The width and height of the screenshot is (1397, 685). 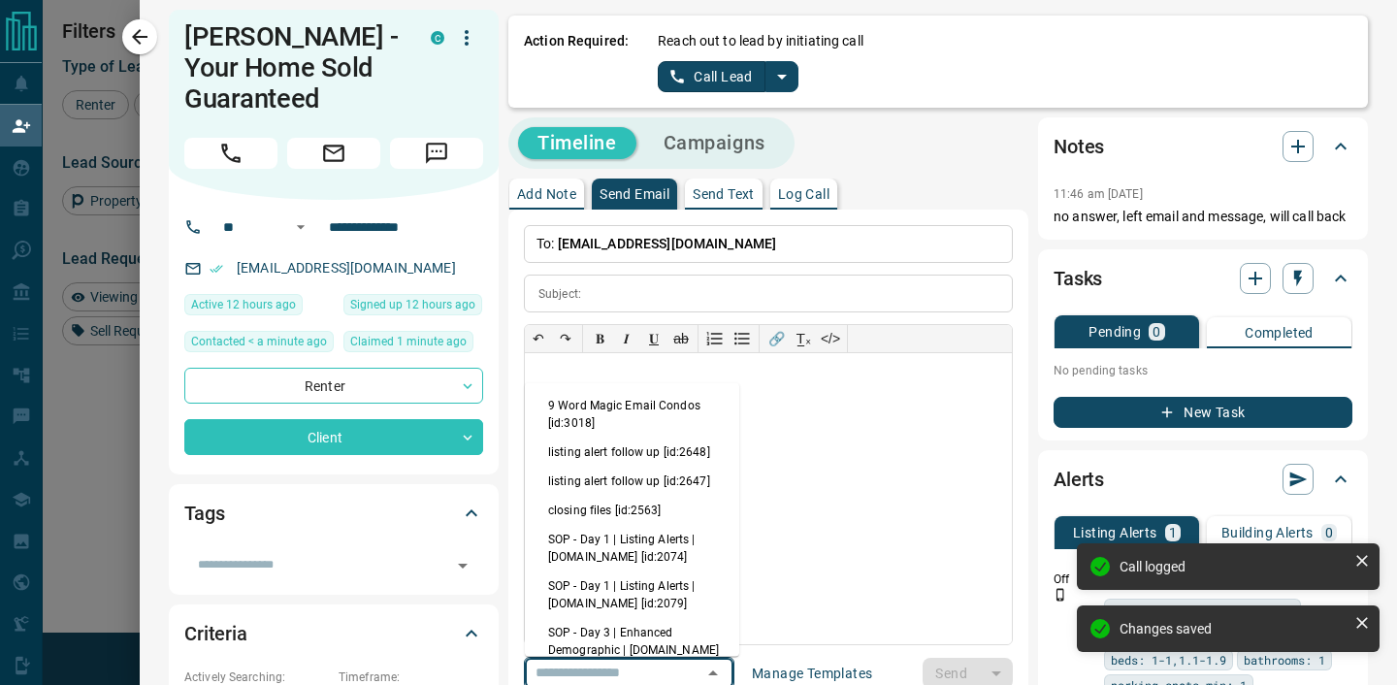 What do you see at coordinates (259, 341) in the screenshot?
I see `span: Contacted < a minute ago` at bounding box center [259, 341].